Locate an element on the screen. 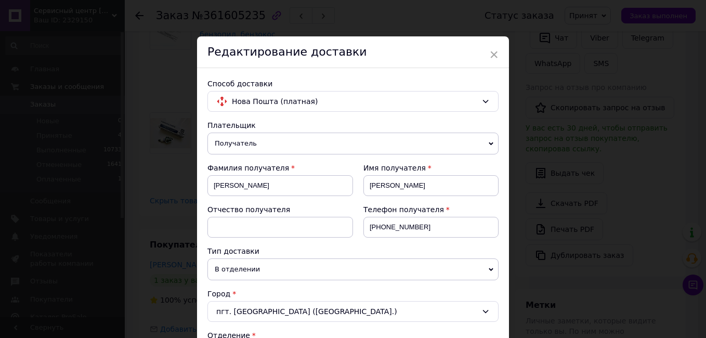 This screenshot has width=706, height=338. span: Телефон получателя is located at coordinates (403, 209).